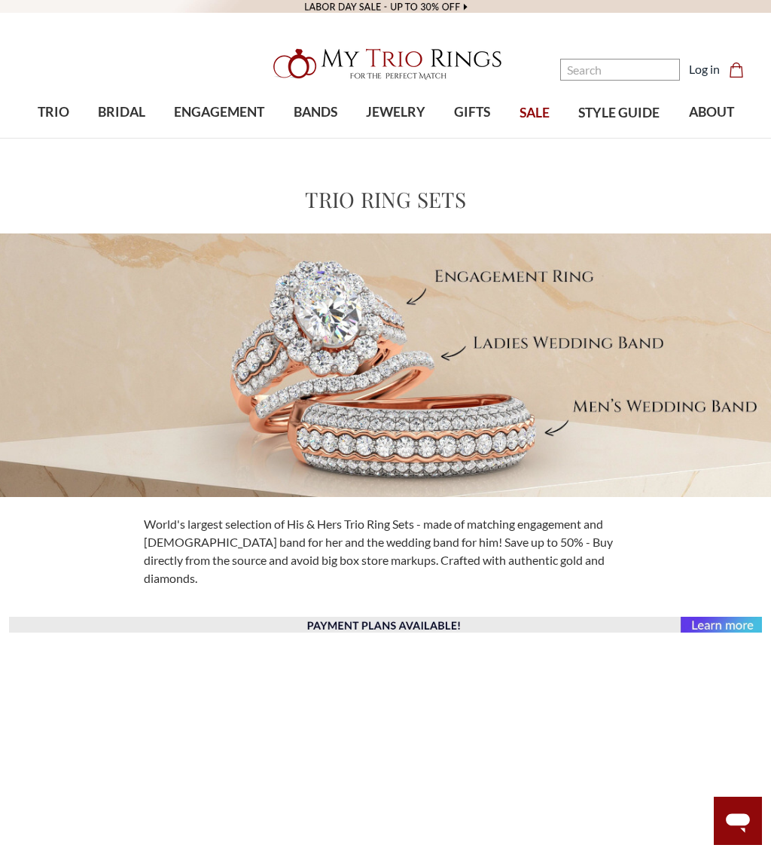 The height and width of the screenshot is (854, 771). Describe the element at coordinates (395, 112) in the screenshot. I see `span: JEWELRY` at that location.